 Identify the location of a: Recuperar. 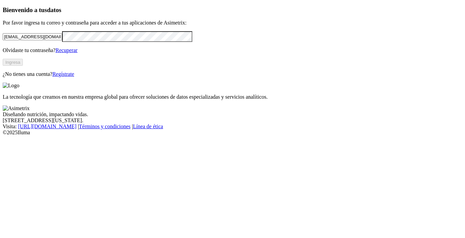
(67, 50).